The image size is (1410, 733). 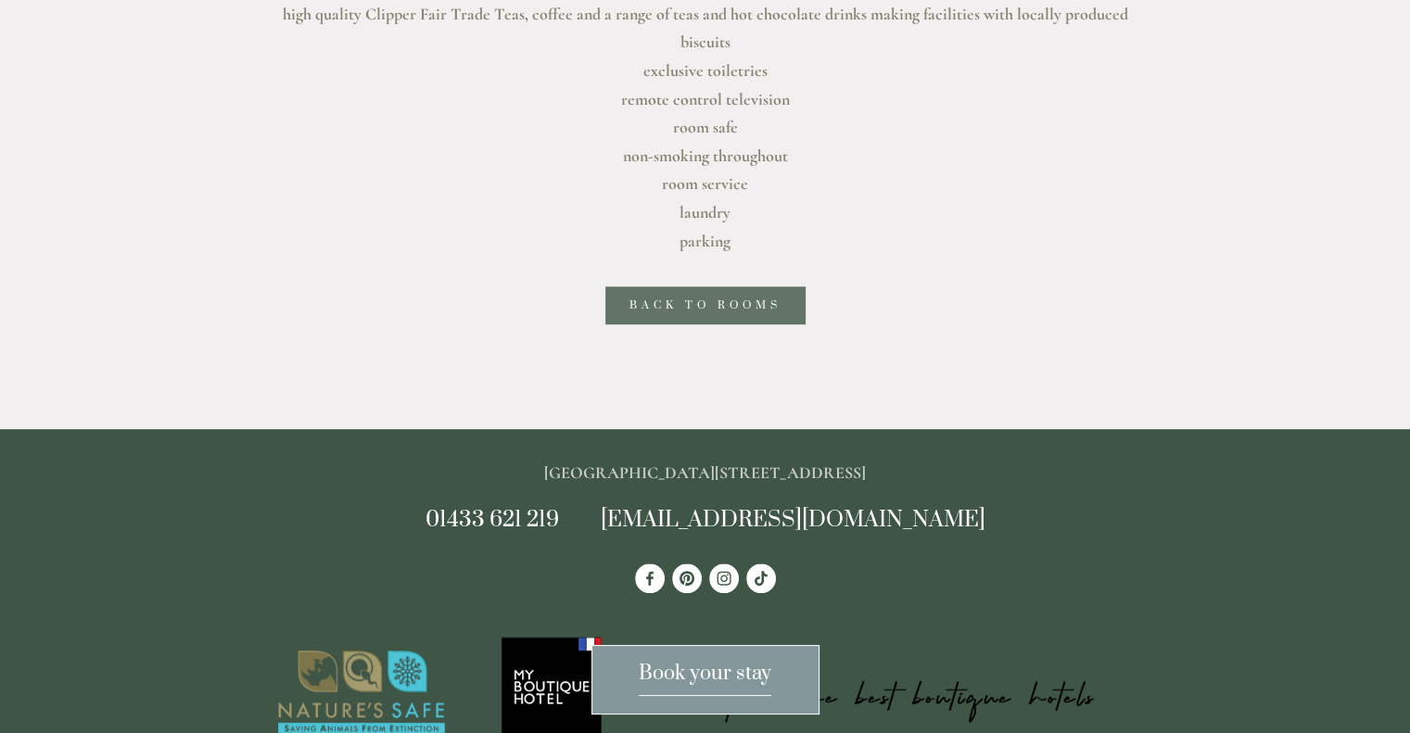 I want to click on a: 01433 621 219, so click(x=492, y=520).